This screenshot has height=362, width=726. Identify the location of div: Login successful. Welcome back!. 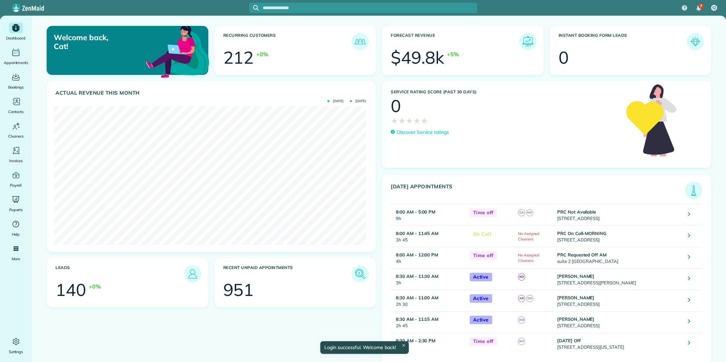
(364, 347).